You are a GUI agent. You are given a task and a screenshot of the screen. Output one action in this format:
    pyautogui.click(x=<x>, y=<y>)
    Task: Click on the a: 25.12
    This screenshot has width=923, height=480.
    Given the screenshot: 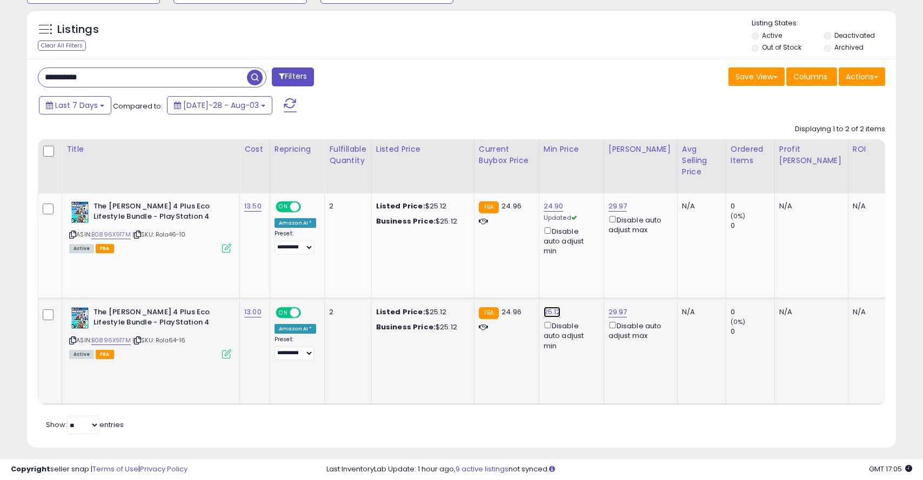 What is the action you would take?
    pyautogui.click(x=552, y=312)
    